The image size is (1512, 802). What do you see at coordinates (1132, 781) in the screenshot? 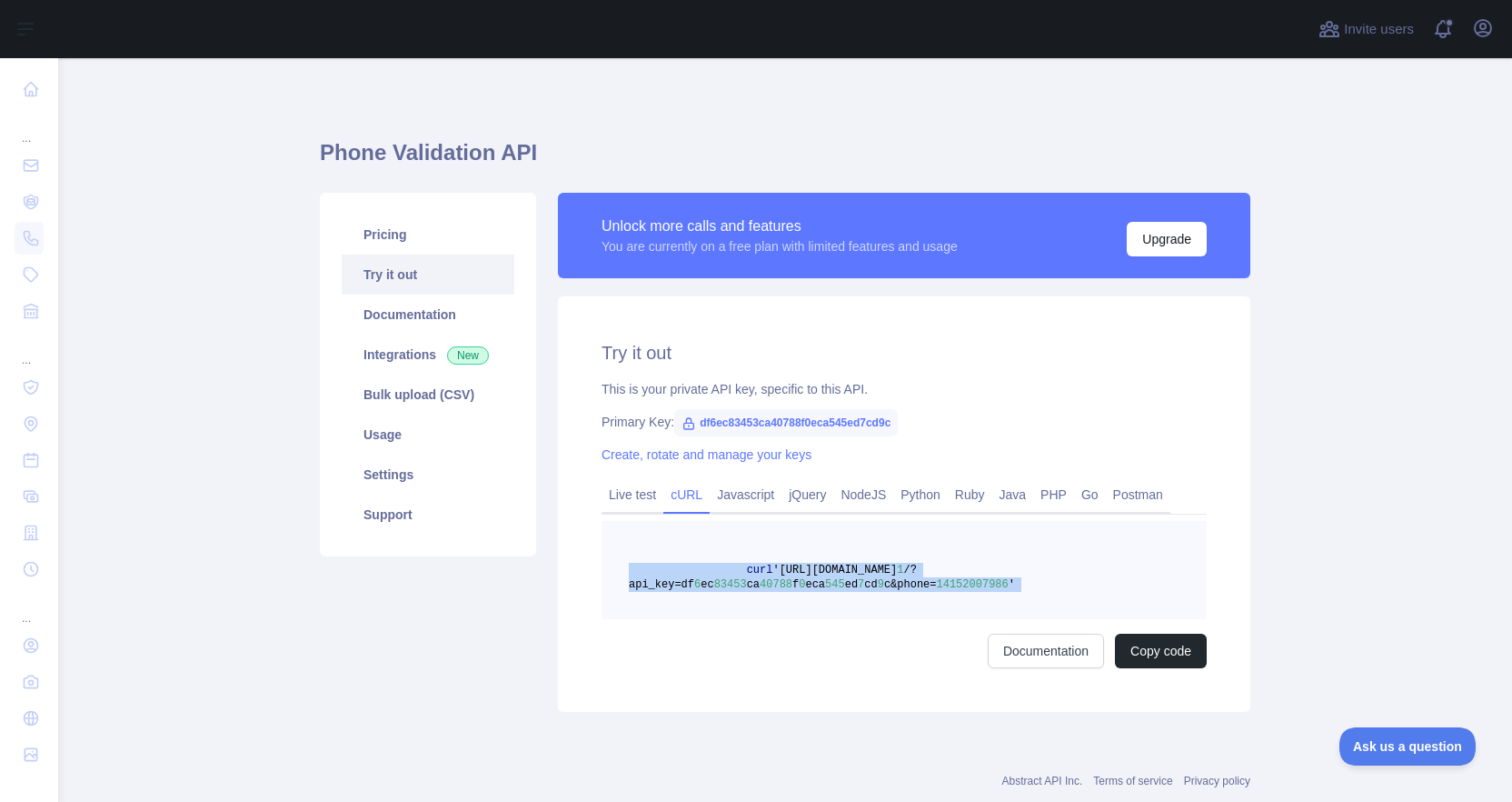
I see `a: Terms of service` at bounding box center [1132, 781].